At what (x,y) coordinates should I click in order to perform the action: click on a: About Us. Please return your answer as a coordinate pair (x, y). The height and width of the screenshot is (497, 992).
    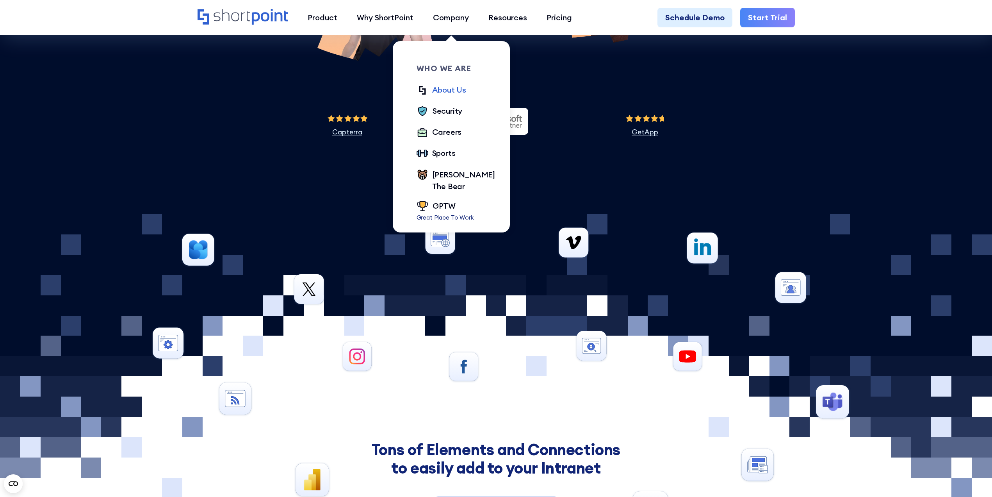
    Looking at the image, I should click on (441, 91).